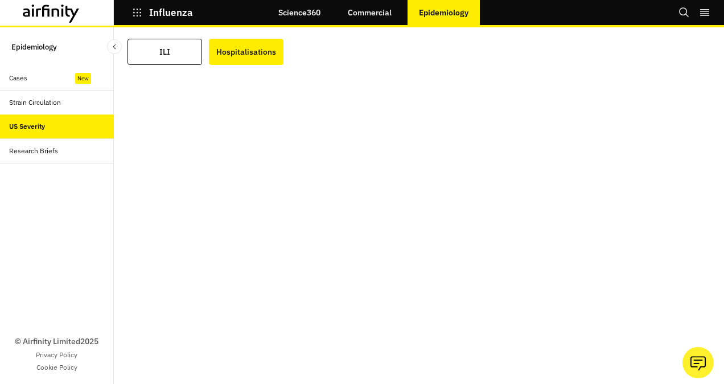  Describe the element at coordinates (246, 52) in the screenshot. I see `div: Hospitalisations` at that location.